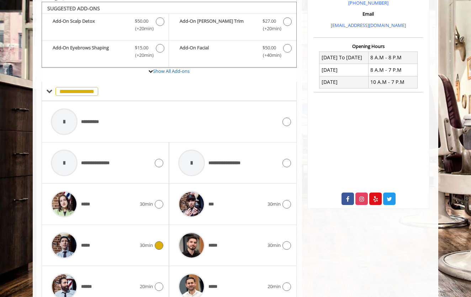  Describe the element at coordinates (232, 26) in the screenshot. I see `label: Add-On Beard Trim` at that location.